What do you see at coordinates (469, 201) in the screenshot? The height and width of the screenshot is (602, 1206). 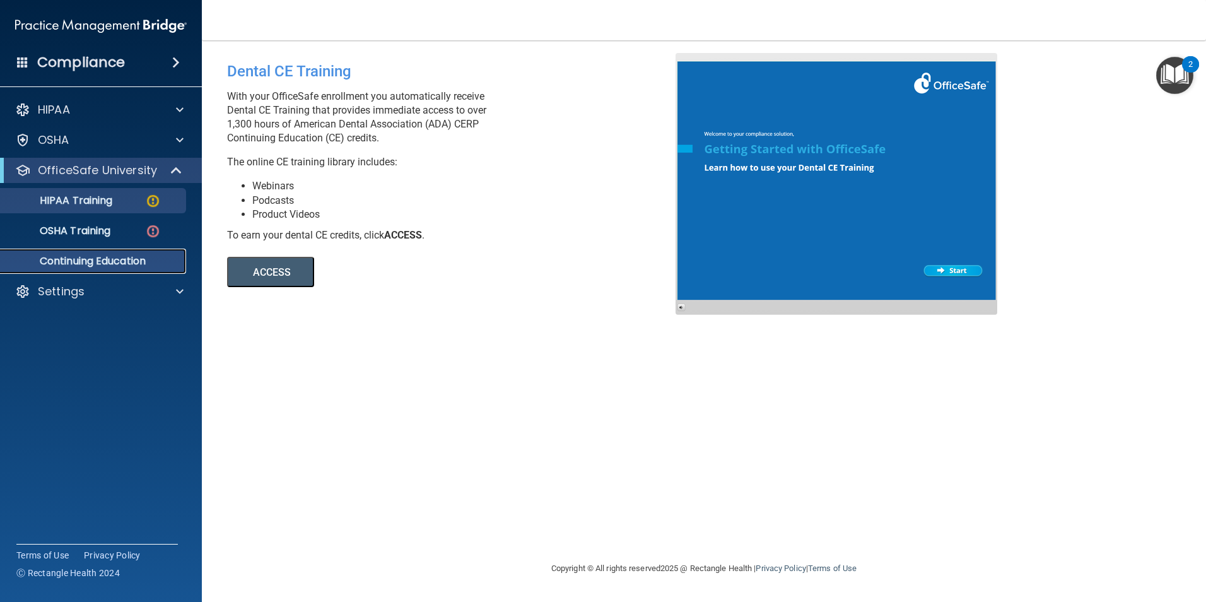 I see `li: Podcasts` at bounding box center [469, 201].